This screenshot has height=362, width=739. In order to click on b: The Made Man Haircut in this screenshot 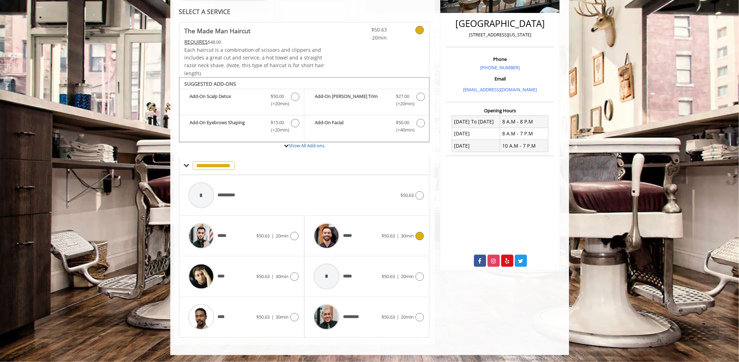, I will do `click(218, 31)`.